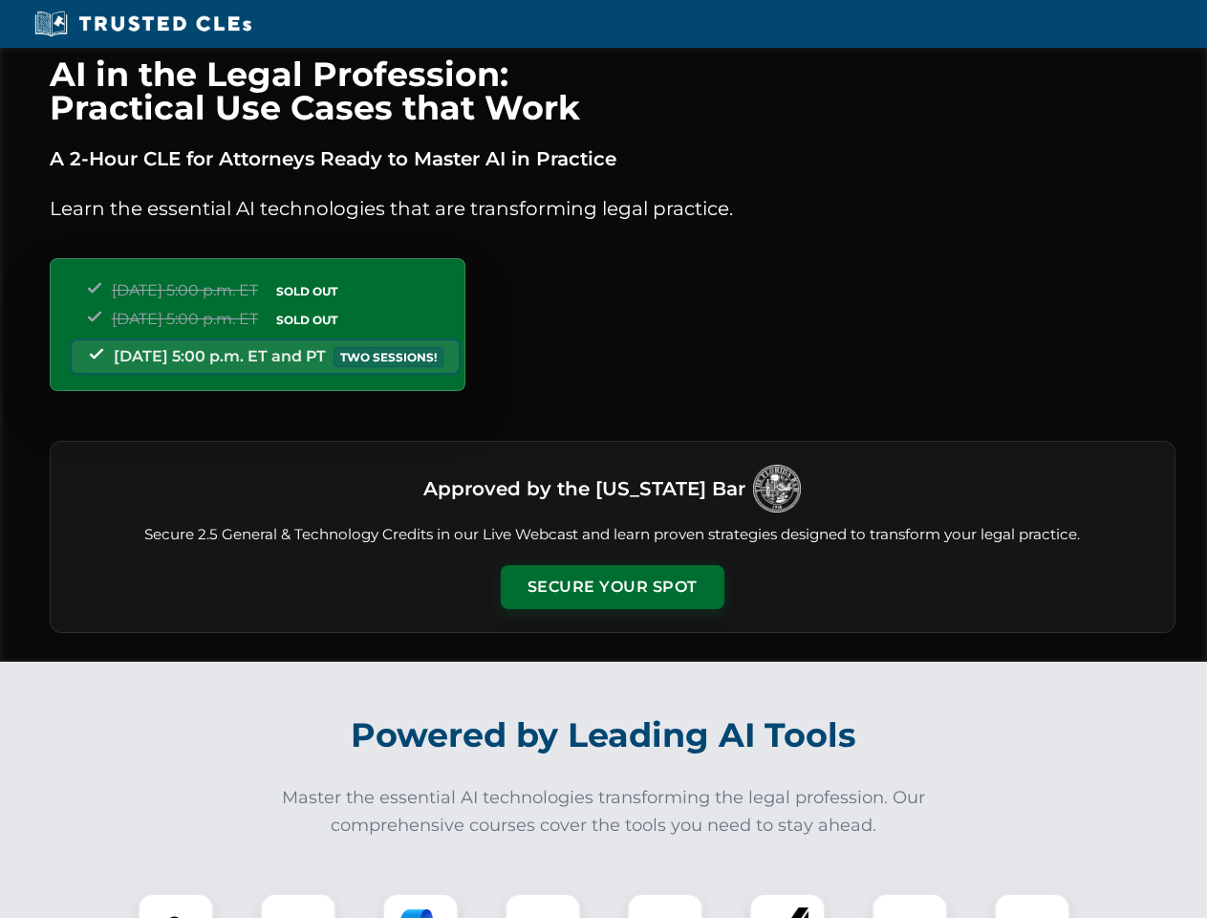 Image resolution: width=1207 pixels, height=918 pixels. Describe the element at coordinates (613, 208) in the screenshot. I see `p: Learn the essential AI technologies that are transforming legal practice.` at that location.